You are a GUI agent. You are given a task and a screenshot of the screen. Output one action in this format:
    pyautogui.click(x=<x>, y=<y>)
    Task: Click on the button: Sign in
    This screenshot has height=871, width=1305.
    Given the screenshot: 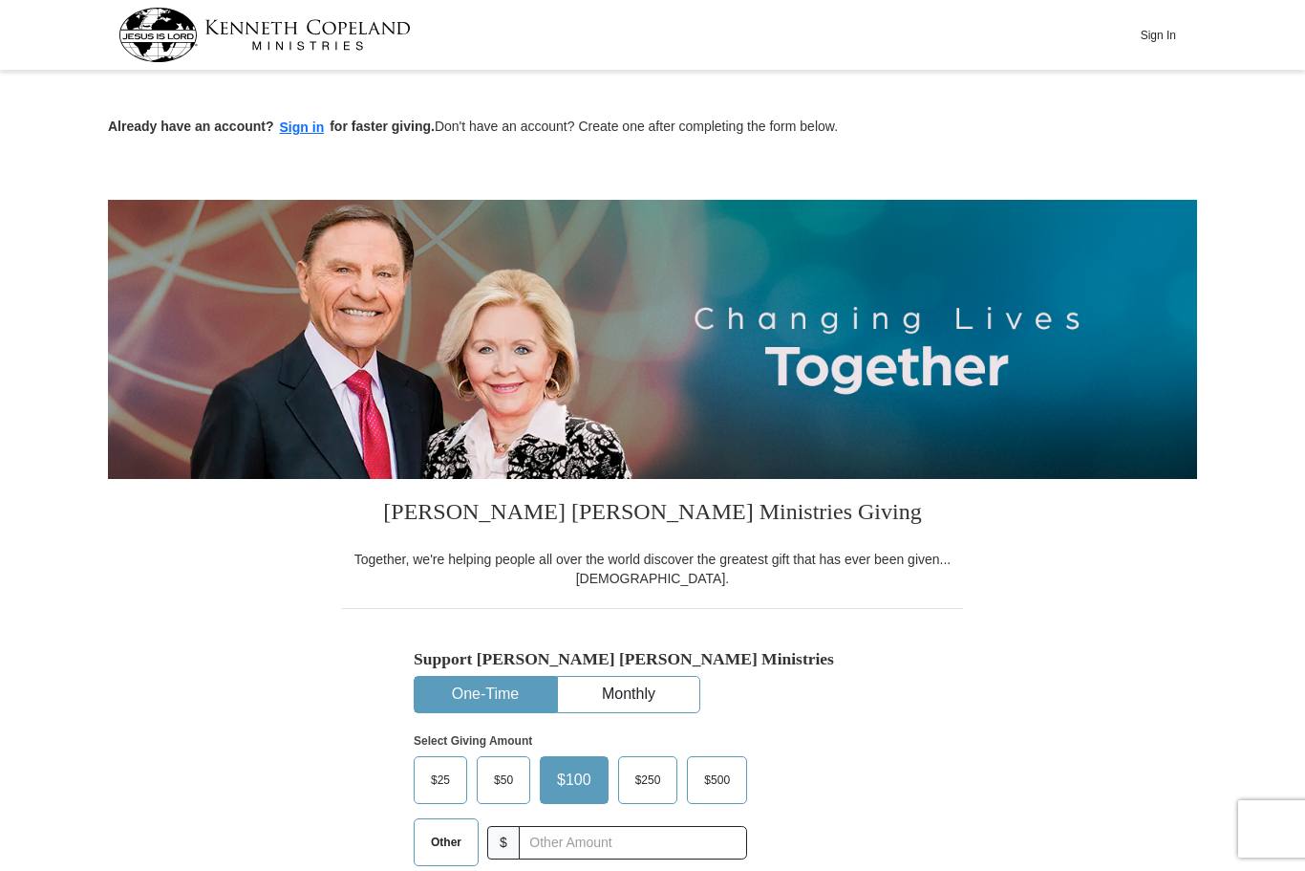 What is the action you would take?
    pyautogui.click(x=302, y=127)
    